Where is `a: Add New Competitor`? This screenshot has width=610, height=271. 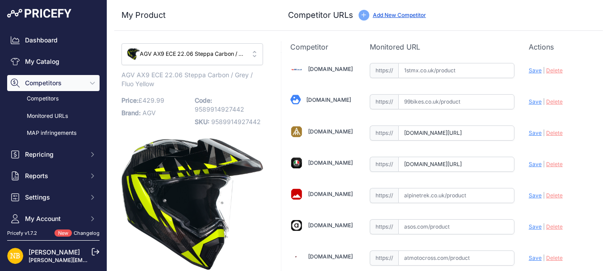 a: Add New Competitor is located at coordinates (399, 15).